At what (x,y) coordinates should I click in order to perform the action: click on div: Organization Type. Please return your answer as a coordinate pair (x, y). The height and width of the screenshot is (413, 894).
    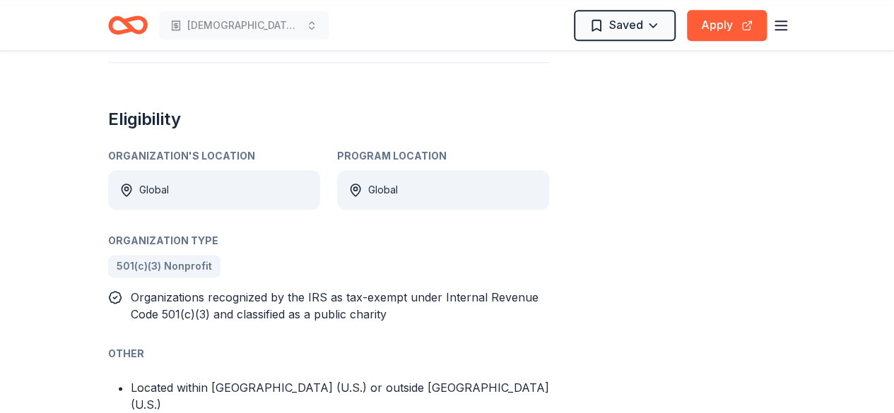
    Looking at the image, I should click on (329, 241).